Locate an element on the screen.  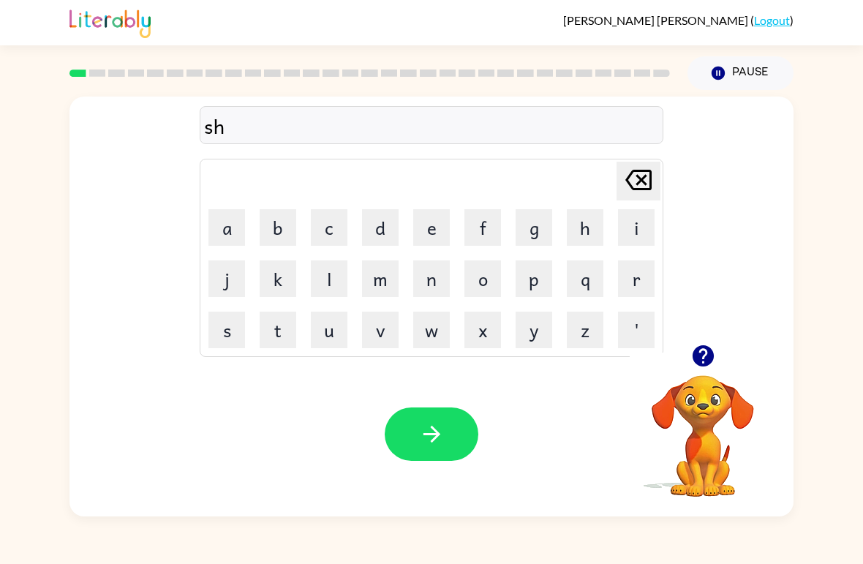
button: Pause is located at coordinates (740, 73).